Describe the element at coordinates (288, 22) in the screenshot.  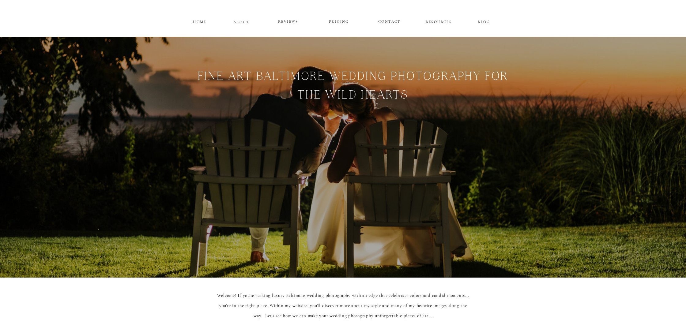
I see `p: REVIEWS` at that location.